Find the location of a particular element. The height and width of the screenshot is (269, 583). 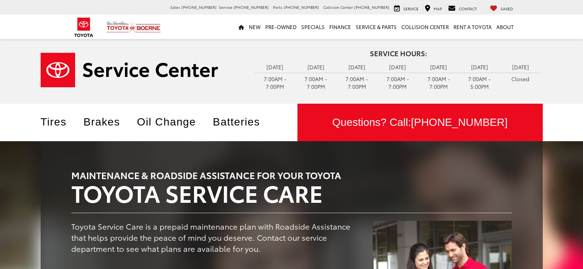

a: Specials is located at coordinates (313, 27).